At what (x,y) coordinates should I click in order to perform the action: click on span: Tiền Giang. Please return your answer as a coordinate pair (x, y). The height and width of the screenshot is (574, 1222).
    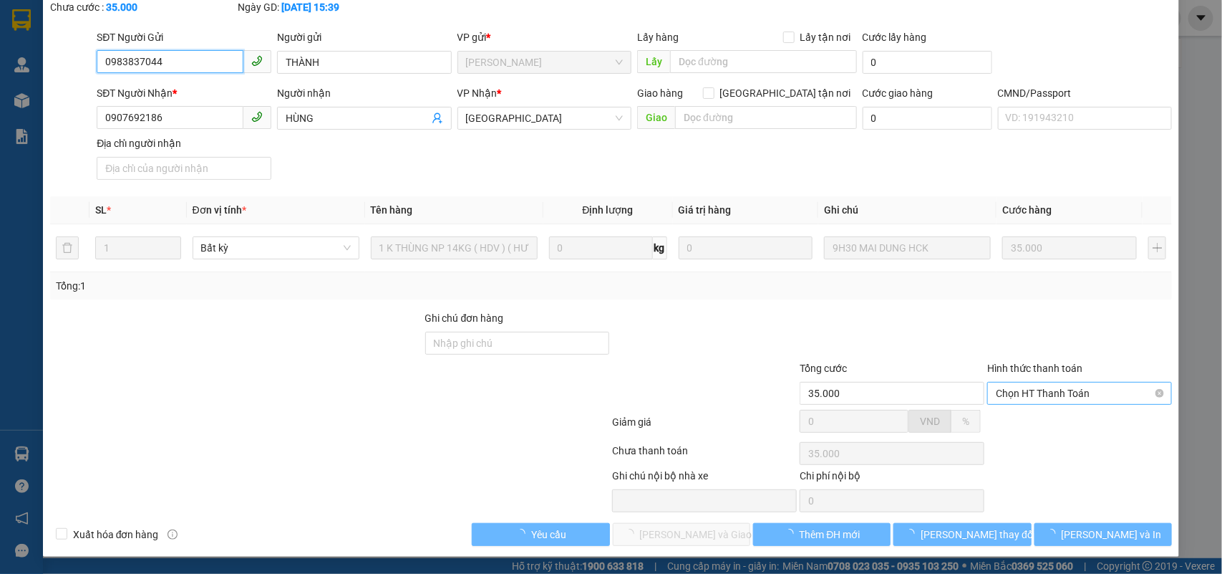
    Looking at the image, I should click on (545, 118).